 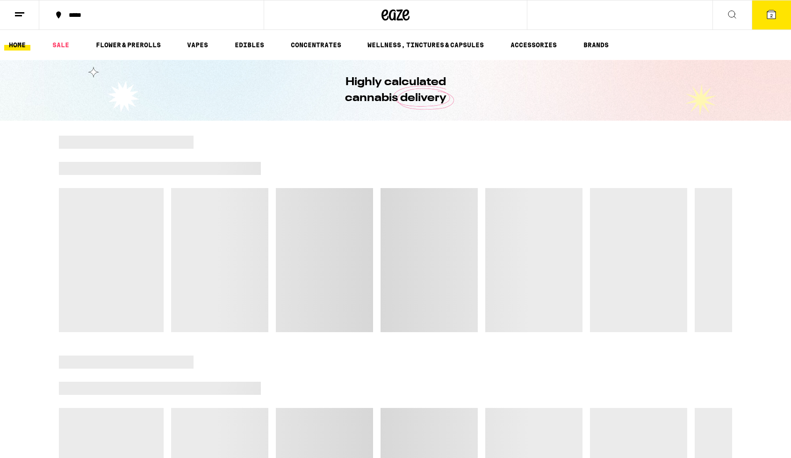 What do you see at coordinates (128, 45) in the screenshot?
I see `a: FLOWER & PREROLLS` at bounding box center [128, 45].